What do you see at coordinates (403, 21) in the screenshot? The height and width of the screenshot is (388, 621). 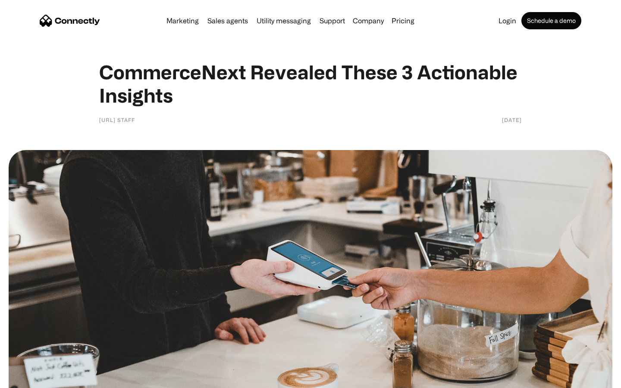 I see `a: Pricing` at bounding box center [403, 21].